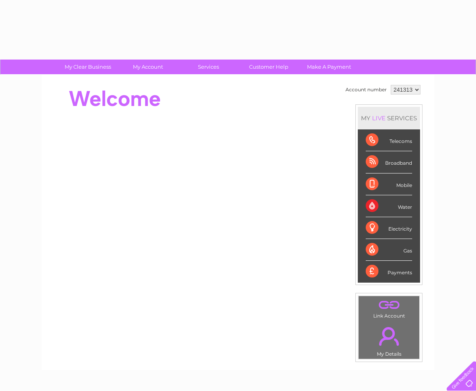  I want to click on div: Electricity, so click(389, 228).